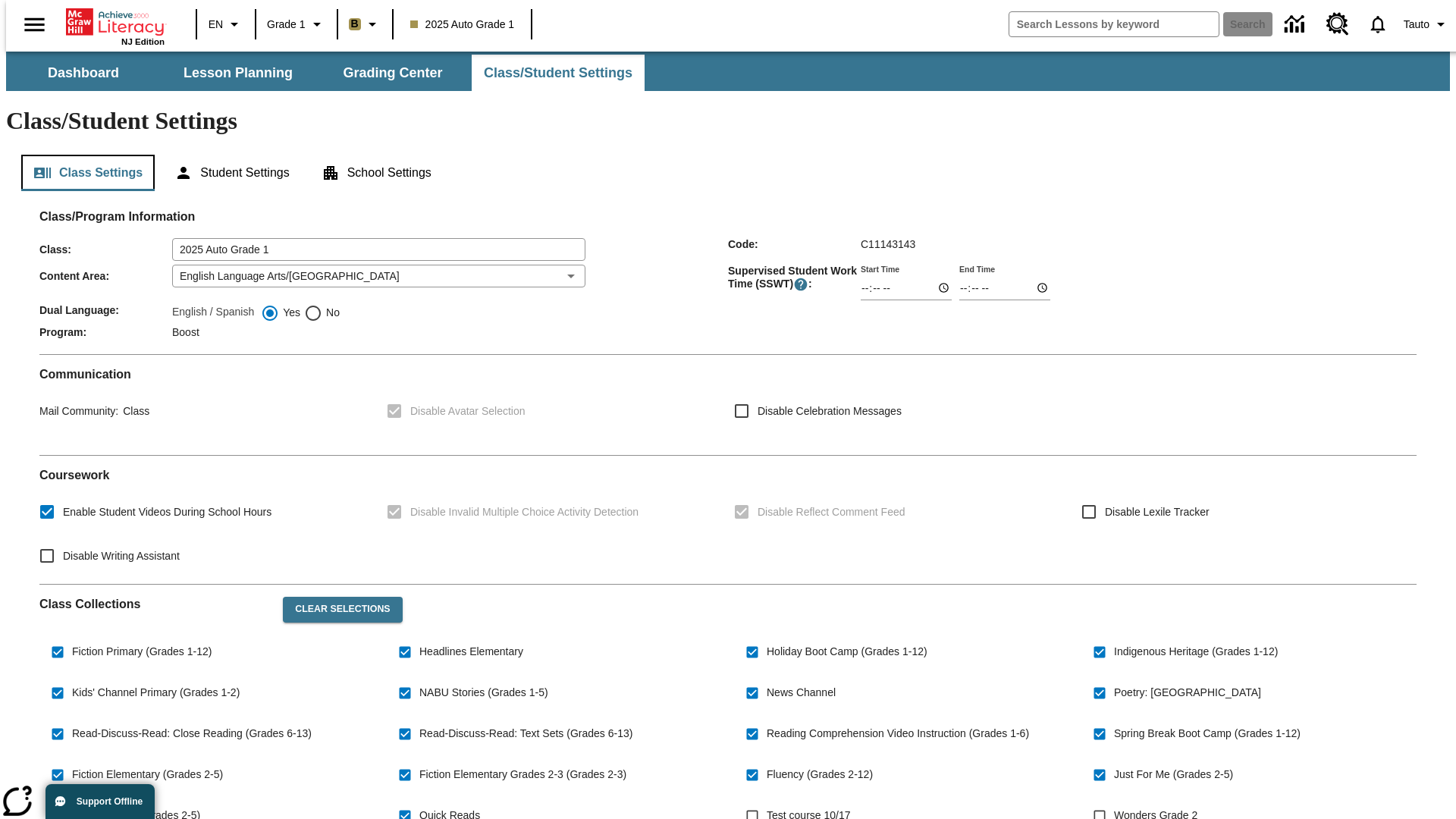 The image size is (1456, 819). I want to click on span: Fiction Elementary (Grades 2-5), so click(147, 774).